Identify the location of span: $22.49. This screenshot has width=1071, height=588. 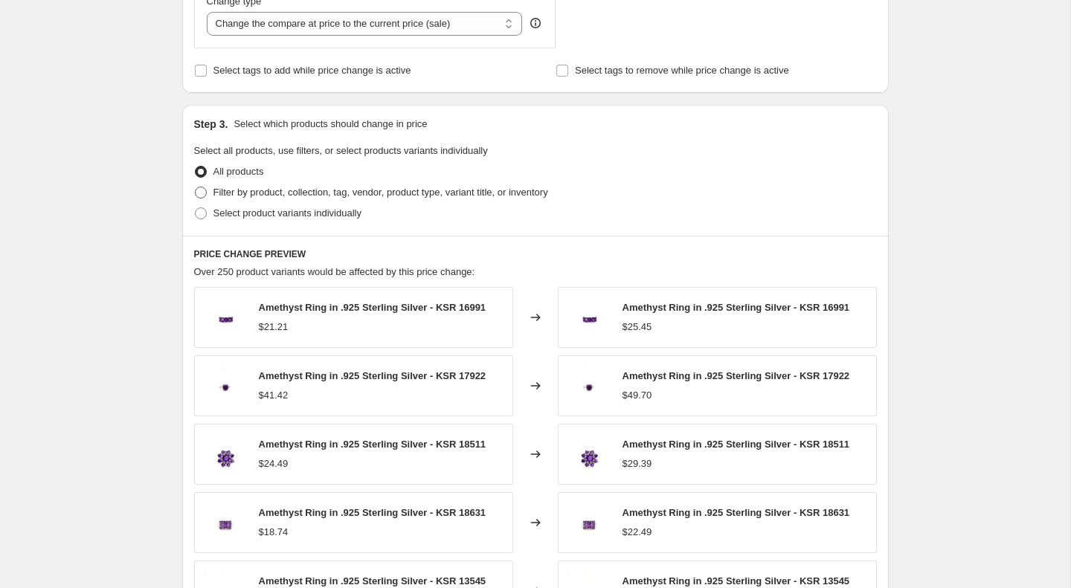
(637, 532).